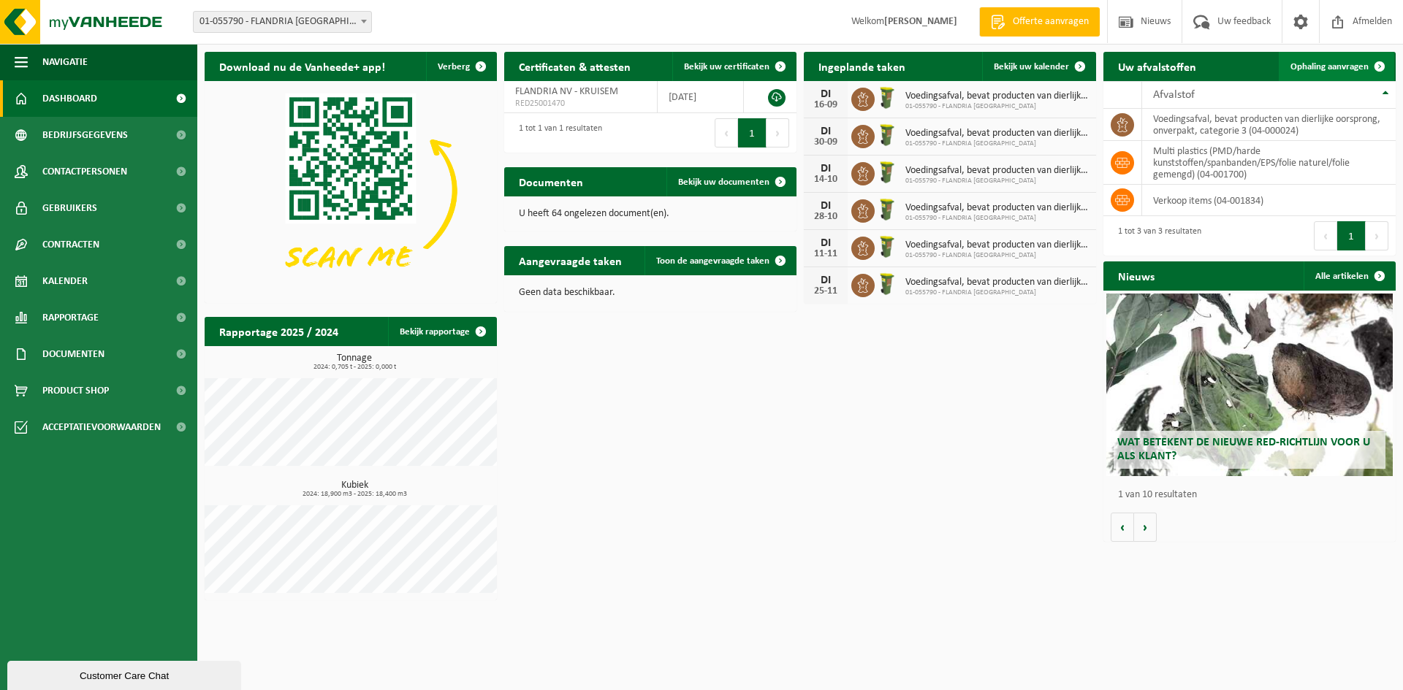 The width and height of the screenshot is (1403, 690). I want to click on h2: Documenten, so click(551, 181).